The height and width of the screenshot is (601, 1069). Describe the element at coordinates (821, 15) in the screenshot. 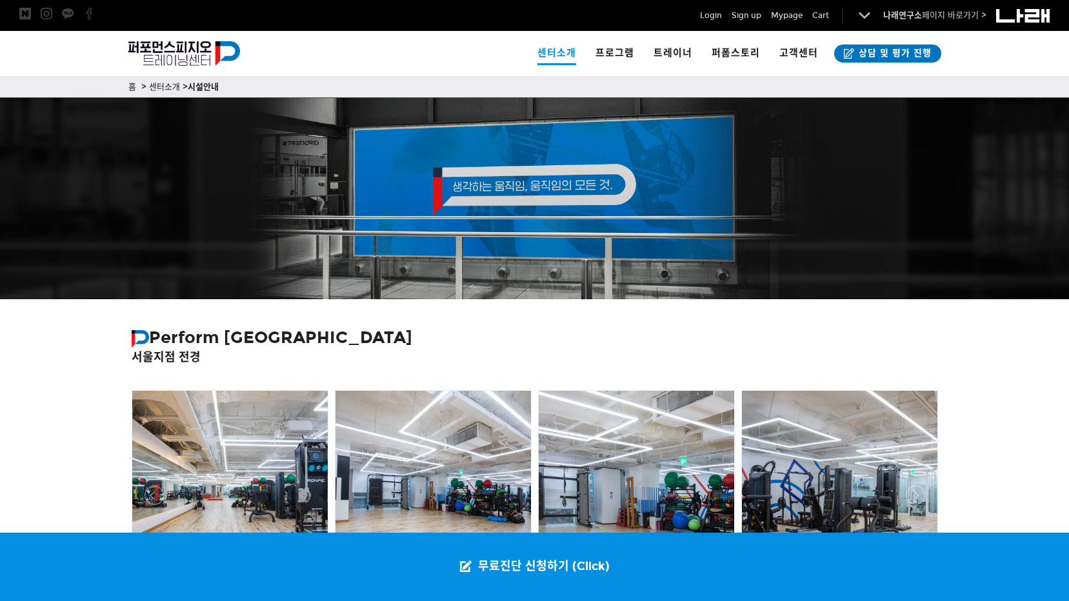

I see `span: Cart` at that location.